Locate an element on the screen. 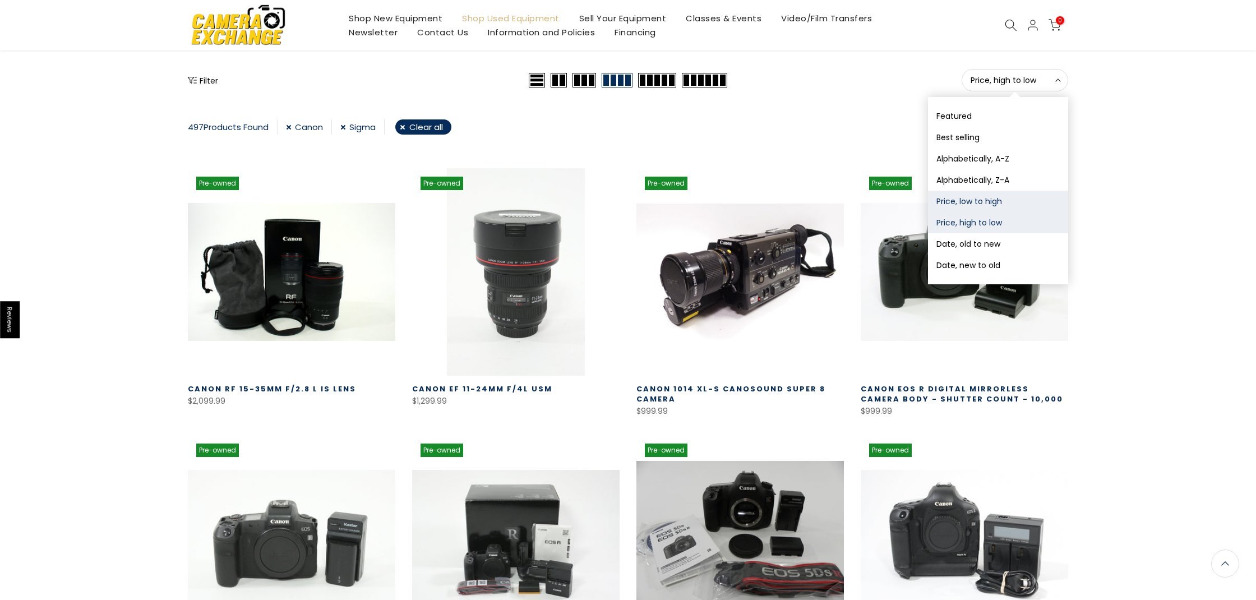 The width and height of the screenshot is (1256, 600). a: Shop Used Equipment is located at coordinates (511, 18).